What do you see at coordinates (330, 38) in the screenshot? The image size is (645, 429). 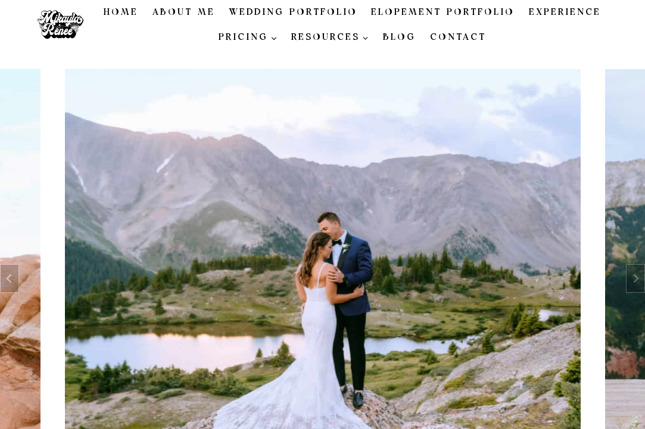 I see `span: RESOURCES` at bounding box center [330, 38].